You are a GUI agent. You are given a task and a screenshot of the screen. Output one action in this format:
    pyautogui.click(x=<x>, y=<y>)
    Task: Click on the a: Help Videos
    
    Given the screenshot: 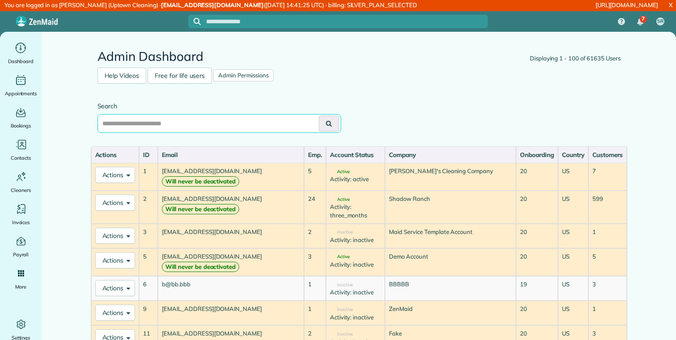 What is the action you would take?
    pyautogui.click(x=122, y=76)
    